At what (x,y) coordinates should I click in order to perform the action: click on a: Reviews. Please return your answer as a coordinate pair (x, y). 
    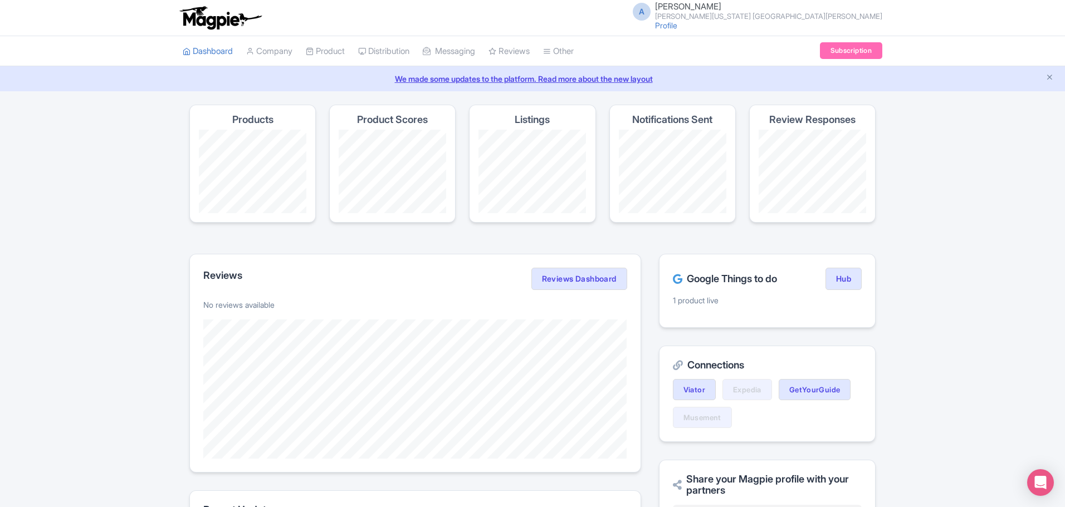
    Looking at the image, I should click on (509, 51).